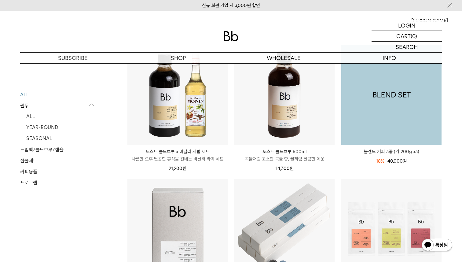 Image resolution: width=462 pixels, height=262 pixels. I want to click on a: YEAR-ROUND, so click(61, 127).